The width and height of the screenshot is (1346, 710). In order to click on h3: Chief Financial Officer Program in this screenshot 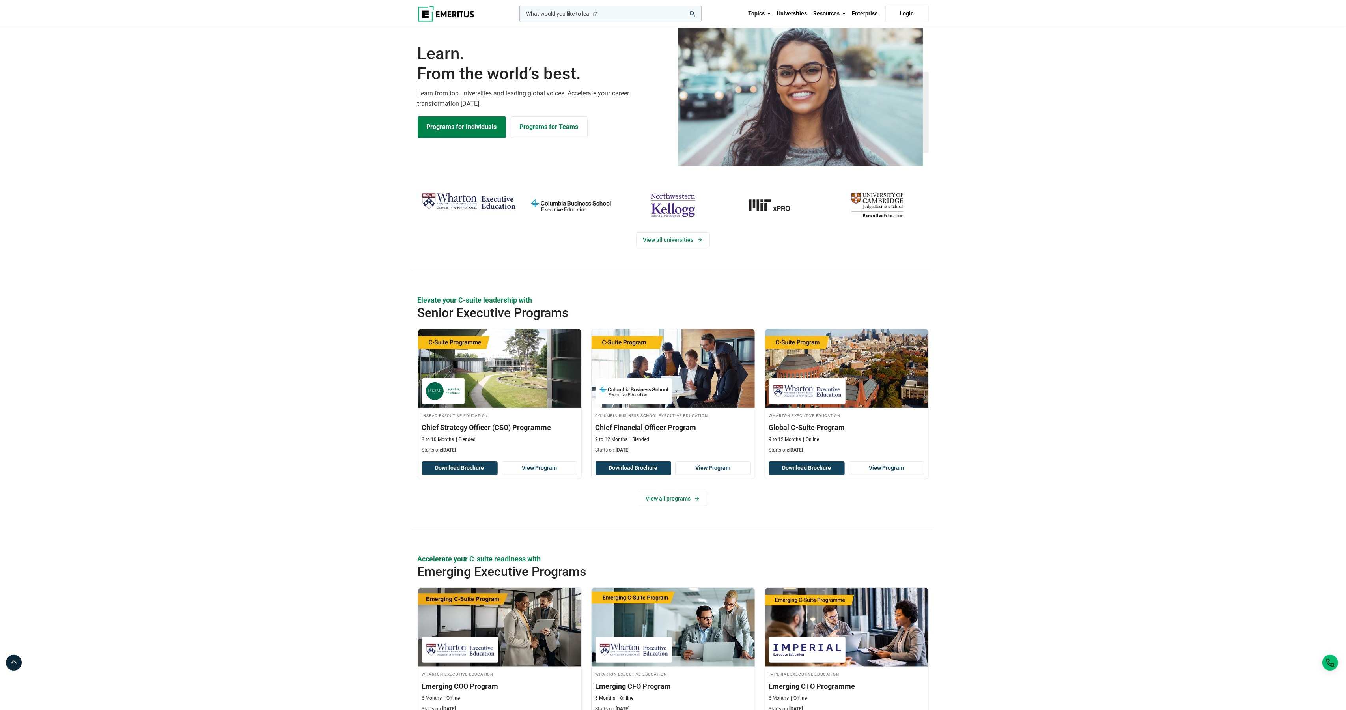, I will do `click(673, 427)`.